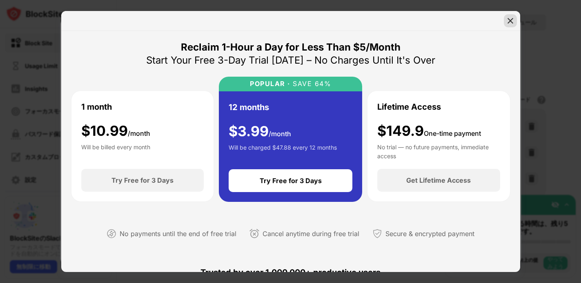 This screenshot has width=581, height=283. What do you see at coordinates (116, 131) in the screenshot?
I see `div: $ 10.99` at bounding box center [116, 131].